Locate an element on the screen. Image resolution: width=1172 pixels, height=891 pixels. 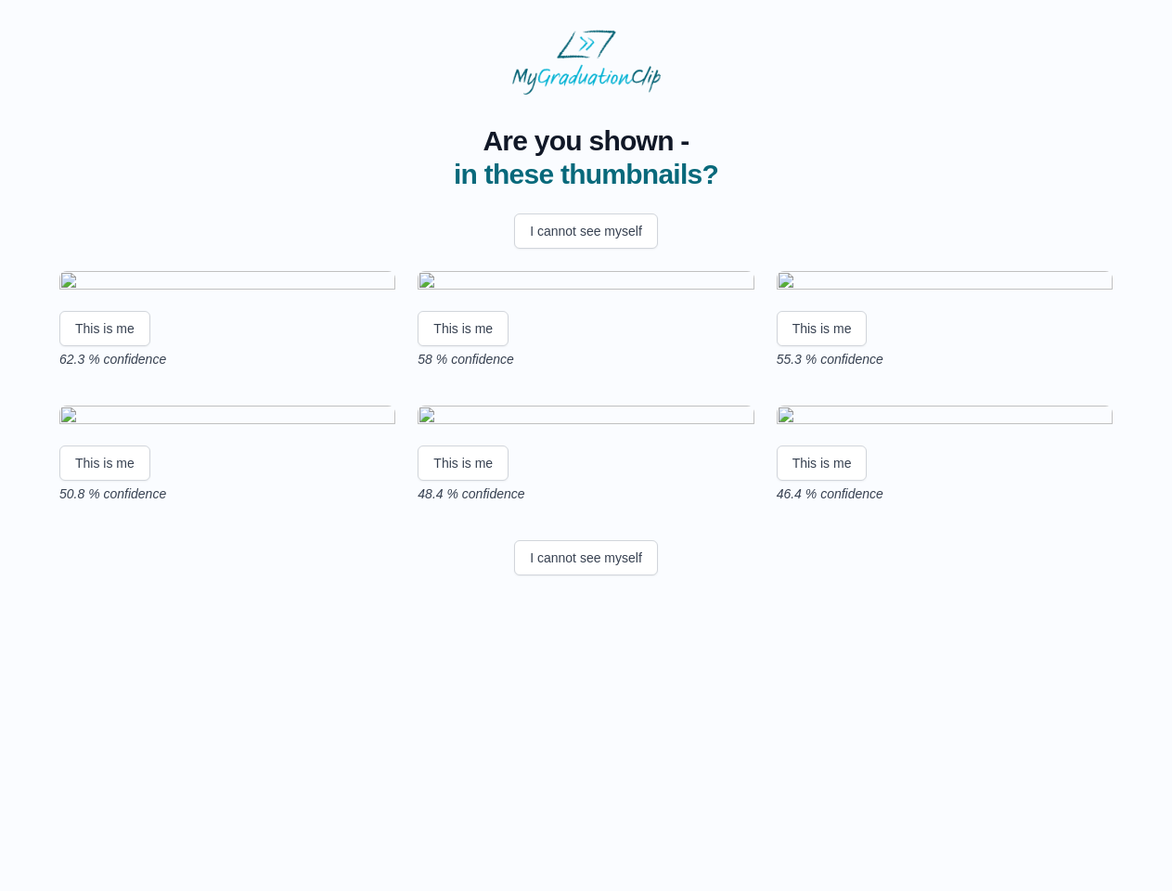
p: 62.3 % confidence is located at coordinates (227, 359).